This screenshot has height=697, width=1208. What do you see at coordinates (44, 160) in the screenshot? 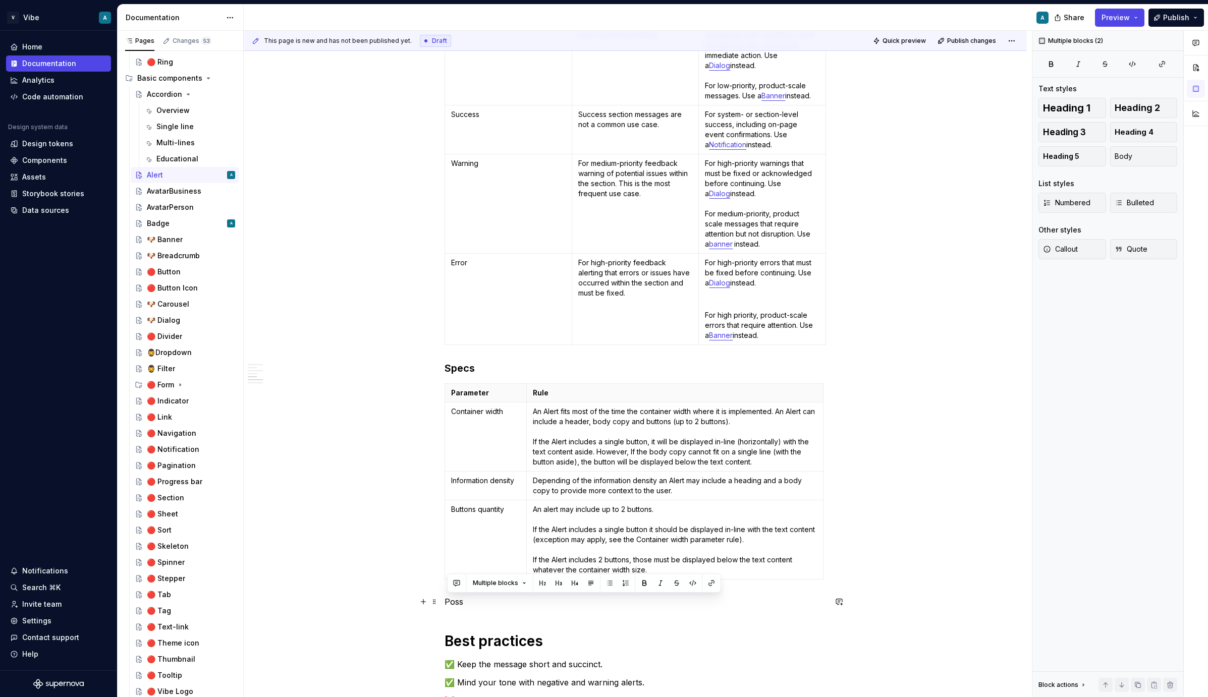
I see `div: Components` at bounding box center [44, 160].